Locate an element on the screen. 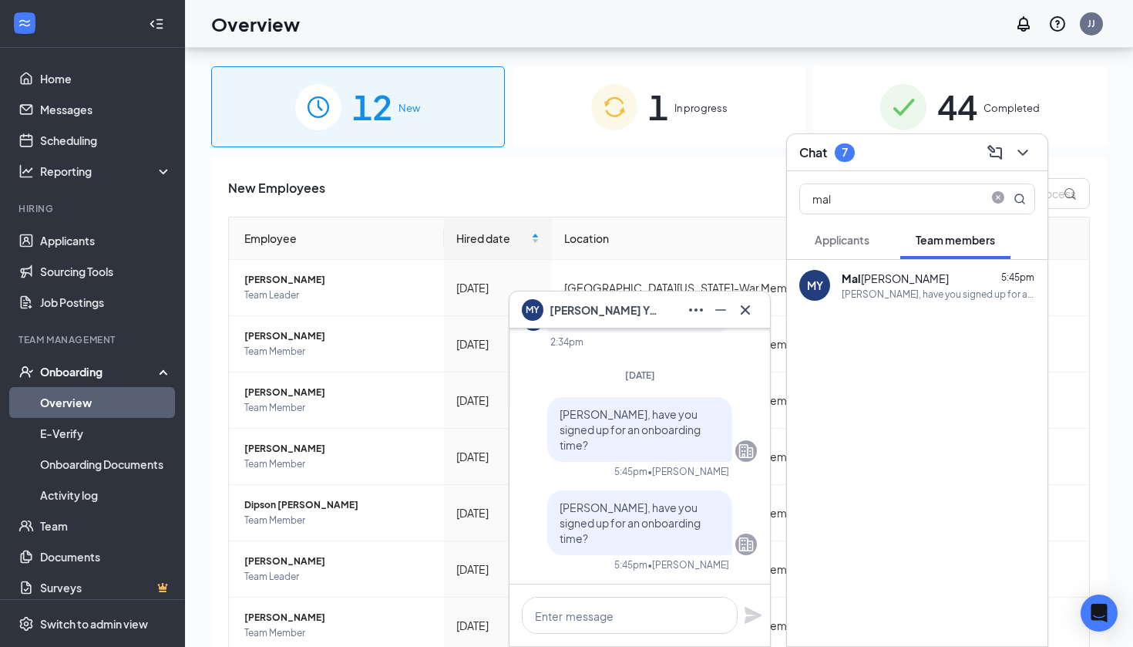 Image resolution: width=1133 pixels, height=647 pixels. span: 5:45pm is located at coordinates (1017, 277).